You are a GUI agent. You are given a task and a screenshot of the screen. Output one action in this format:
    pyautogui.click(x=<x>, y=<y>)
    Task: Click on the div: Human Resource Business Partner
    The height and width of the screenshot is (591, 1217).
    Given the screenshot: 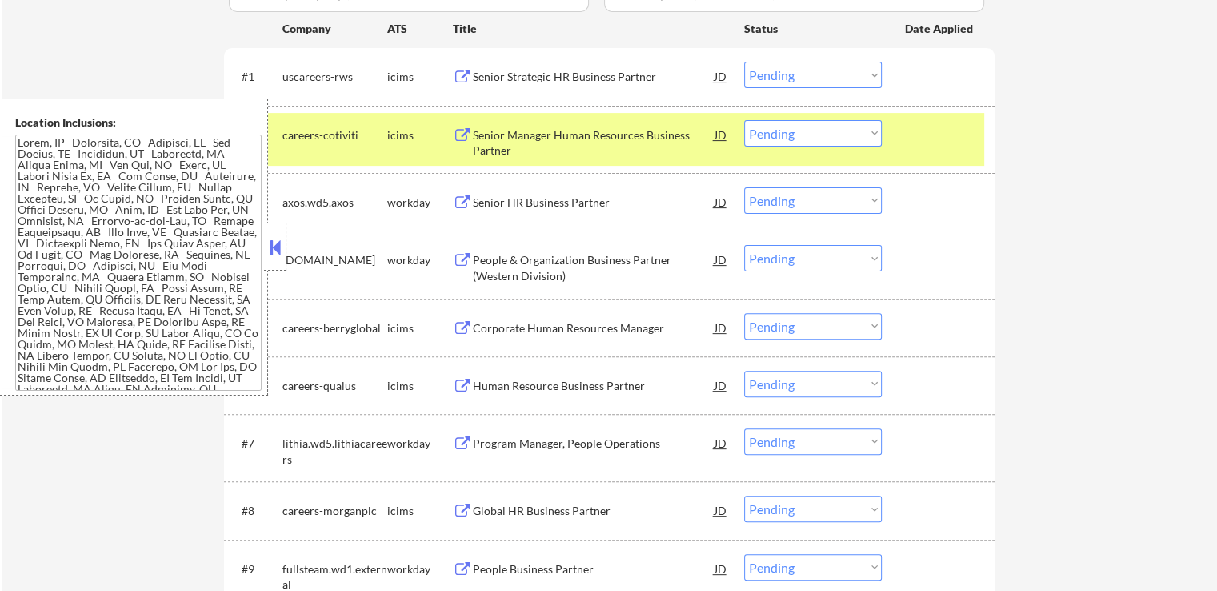 What is the action you would take?
    pyautogui.click(x=594, y=386)
    